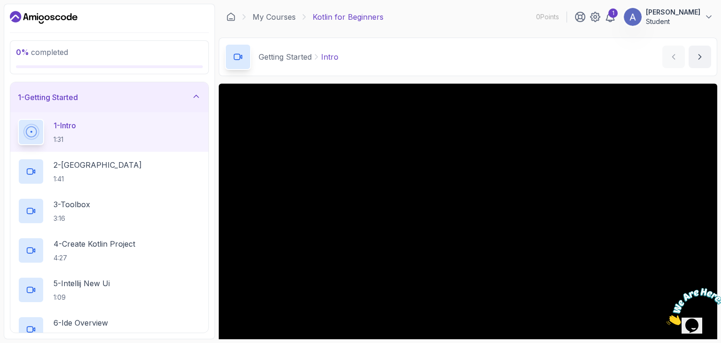 This screenshot has height=343, width=721. Describe the element at coordinates (6, 8) in the screenshot. I see `span: 1` at that location.